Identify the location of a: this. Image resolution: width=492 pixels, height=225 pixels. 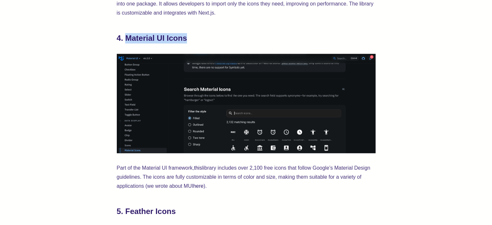
(198, 167).